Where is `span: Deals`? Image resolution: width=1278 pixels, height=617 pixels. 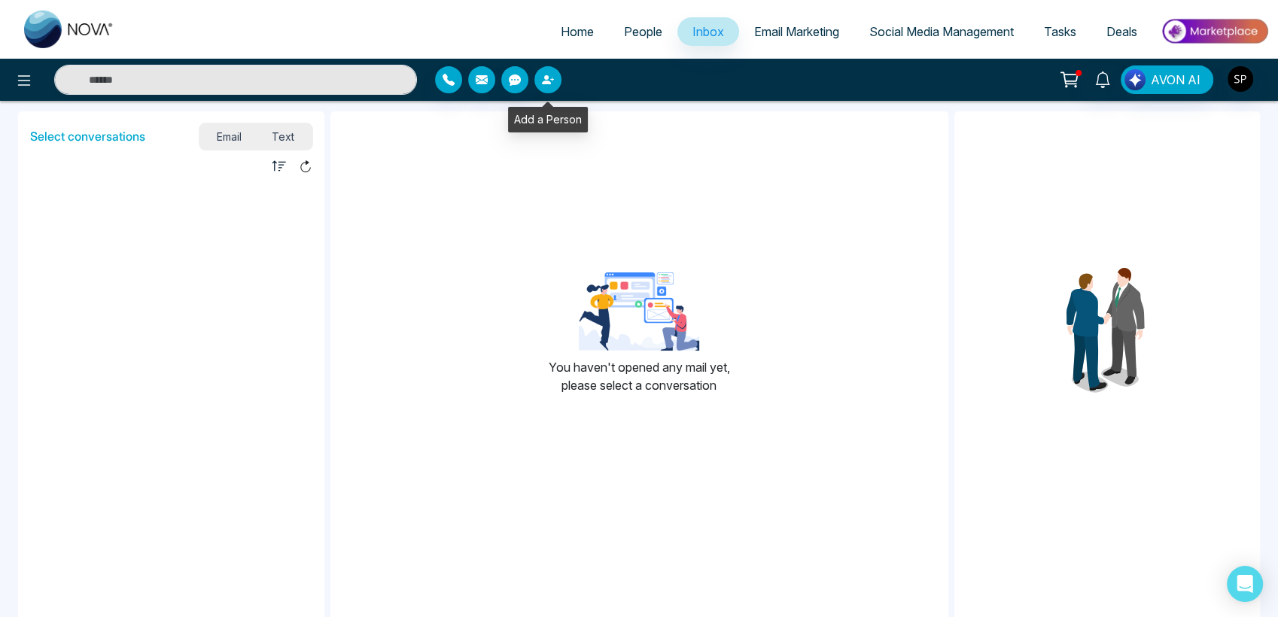 span: Deals is located at coordinates (1121, 32).